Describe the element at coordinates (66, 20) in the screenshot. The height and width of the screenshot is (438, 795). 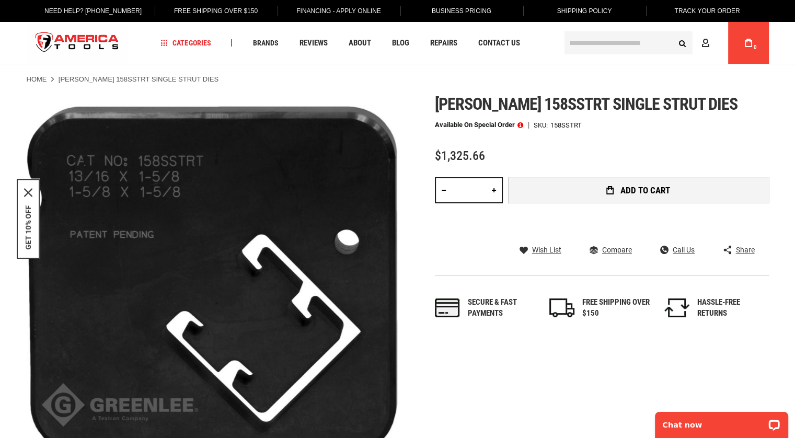
I see `p: Chat now` at that location.